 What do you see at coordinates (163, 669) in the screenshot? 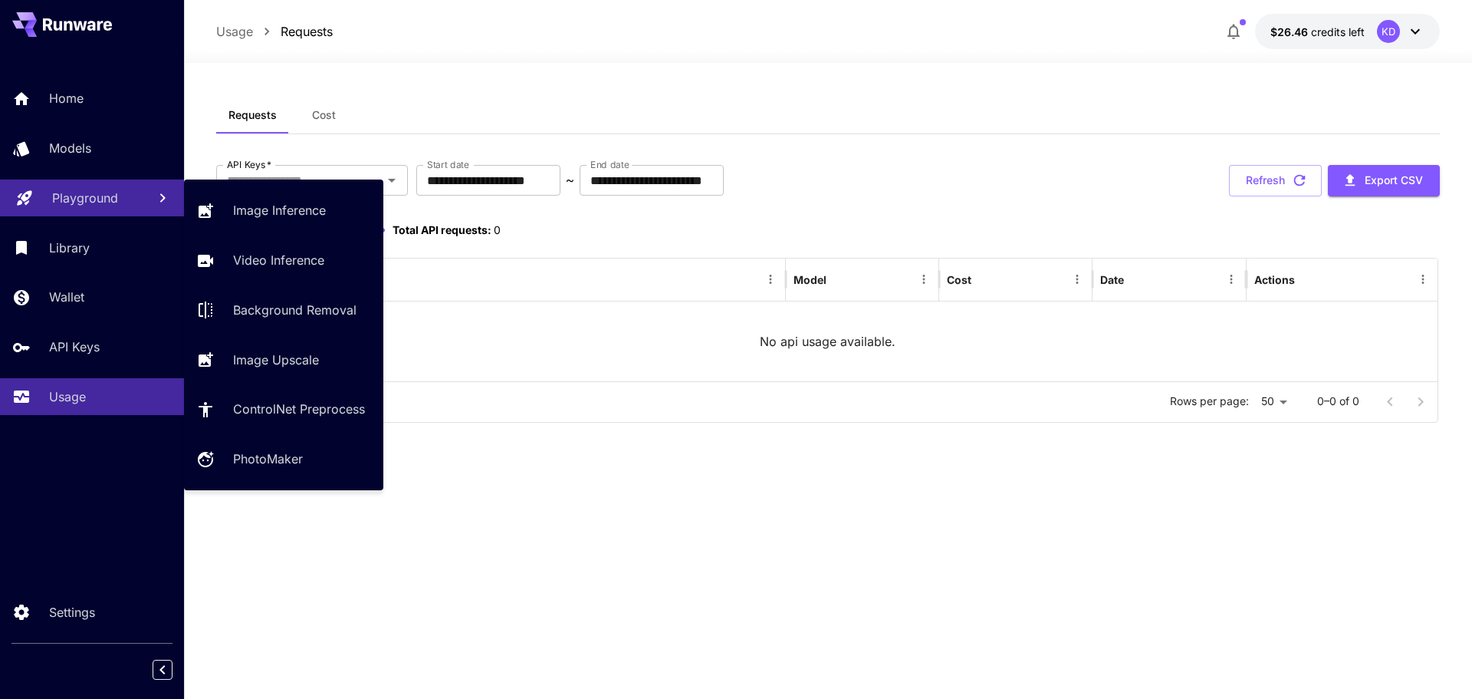
I see `button: Collapse sidebar` at bounding box center [163, 669].